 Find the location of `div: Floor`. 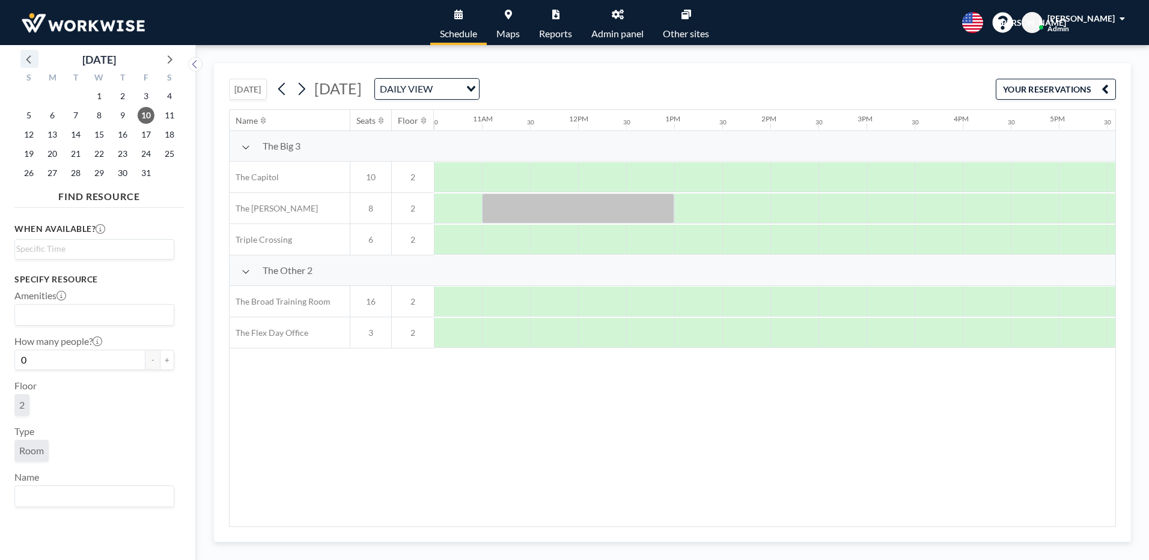

div: Floor is located at coordinates (408, 121).